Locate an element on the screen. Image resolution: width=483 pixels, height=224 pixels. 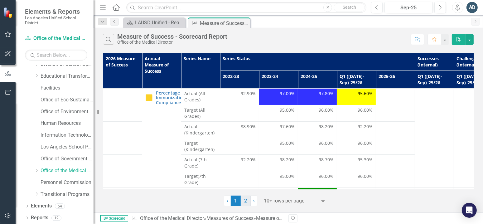
span: 1 is located at coordinates (236, 201).